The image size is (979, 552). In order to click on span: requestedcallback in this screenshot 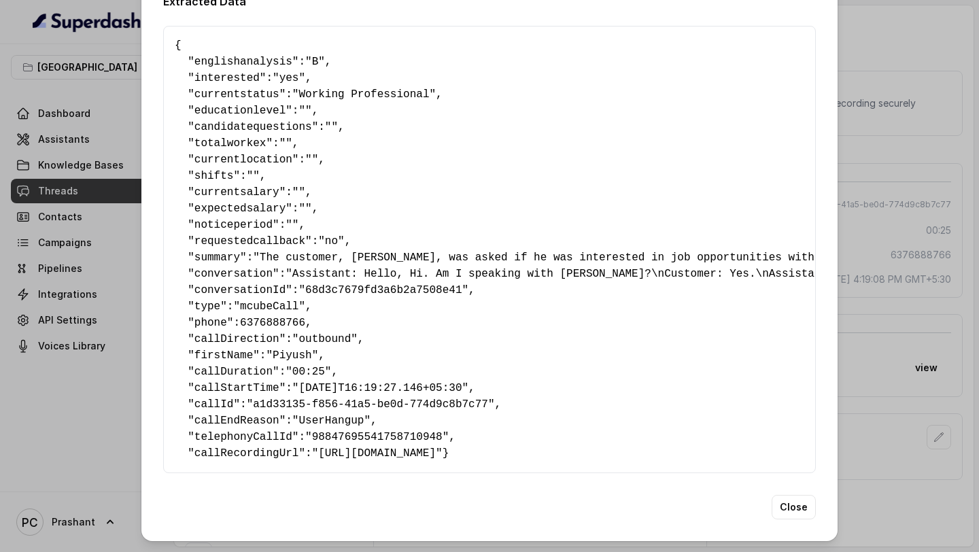, I will do `click(250, 241)`.